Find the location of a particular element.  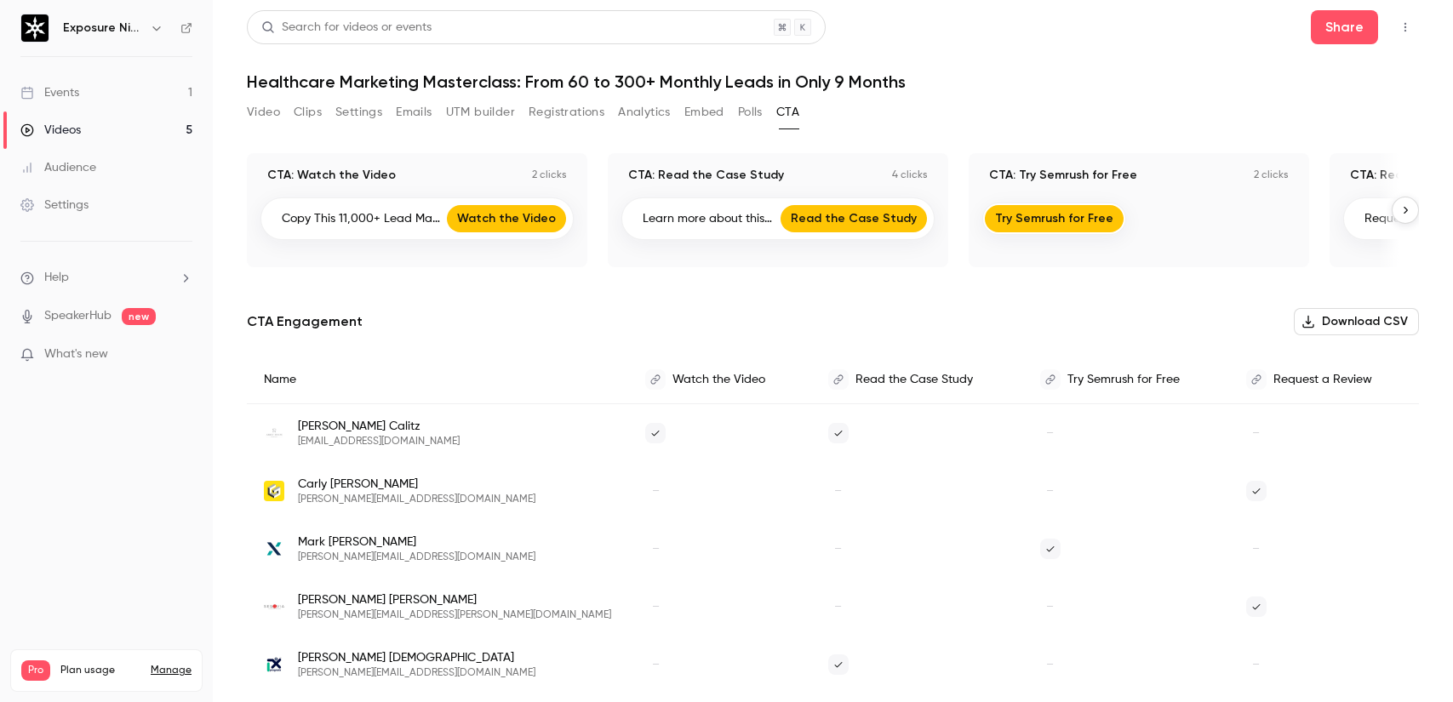

div: Settings is located at coordinates (54, 205).